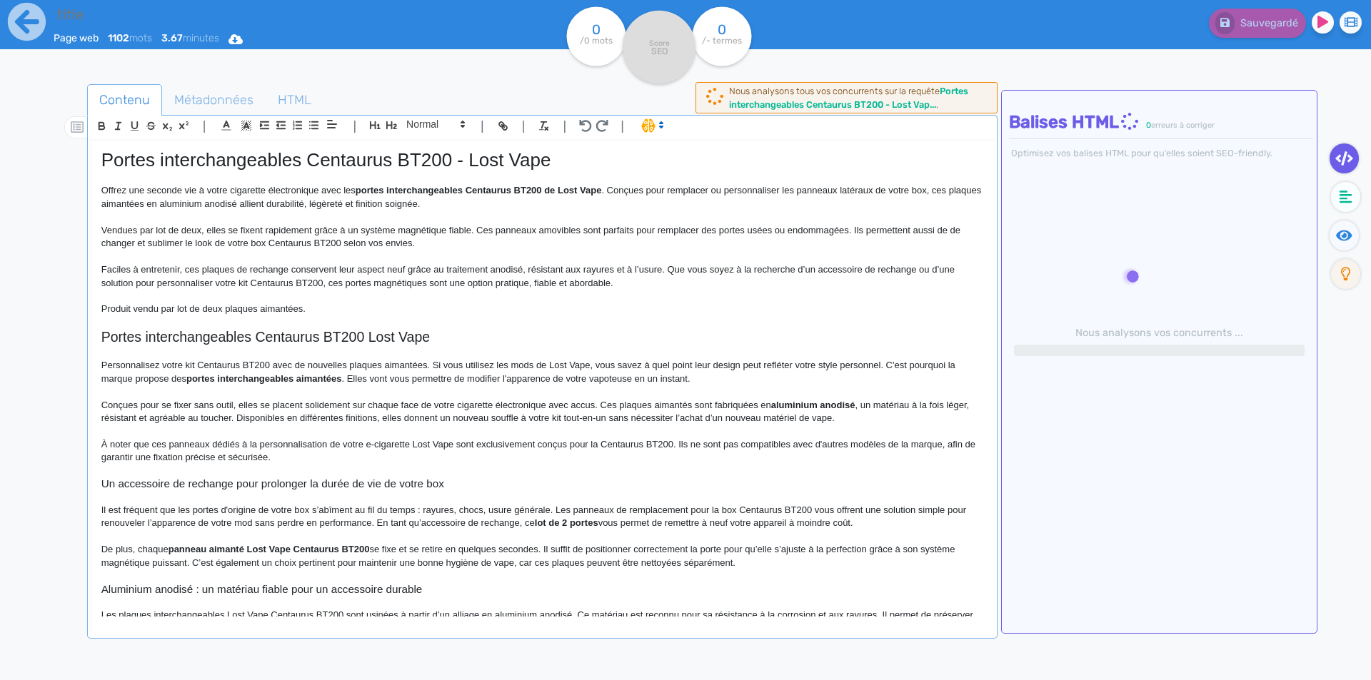 The image size is (1371, 680). I want to click on p: Conçues pour se fixer sans outil, elles se placent solidement sur chaque face de votre cigarette ..., so click(542, 412).